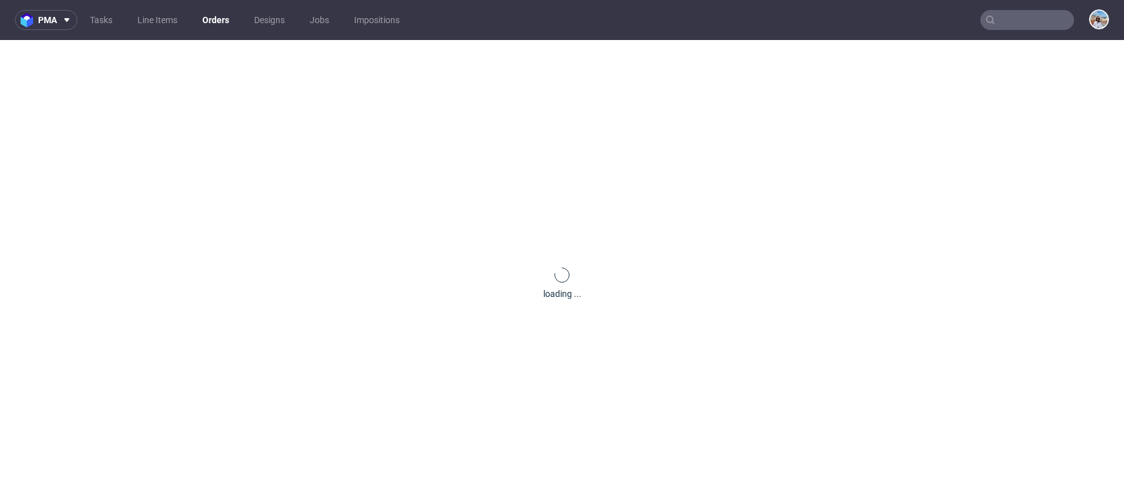 The image size is (1124, 487). I want to click on a: Orders, so click(215, 20).